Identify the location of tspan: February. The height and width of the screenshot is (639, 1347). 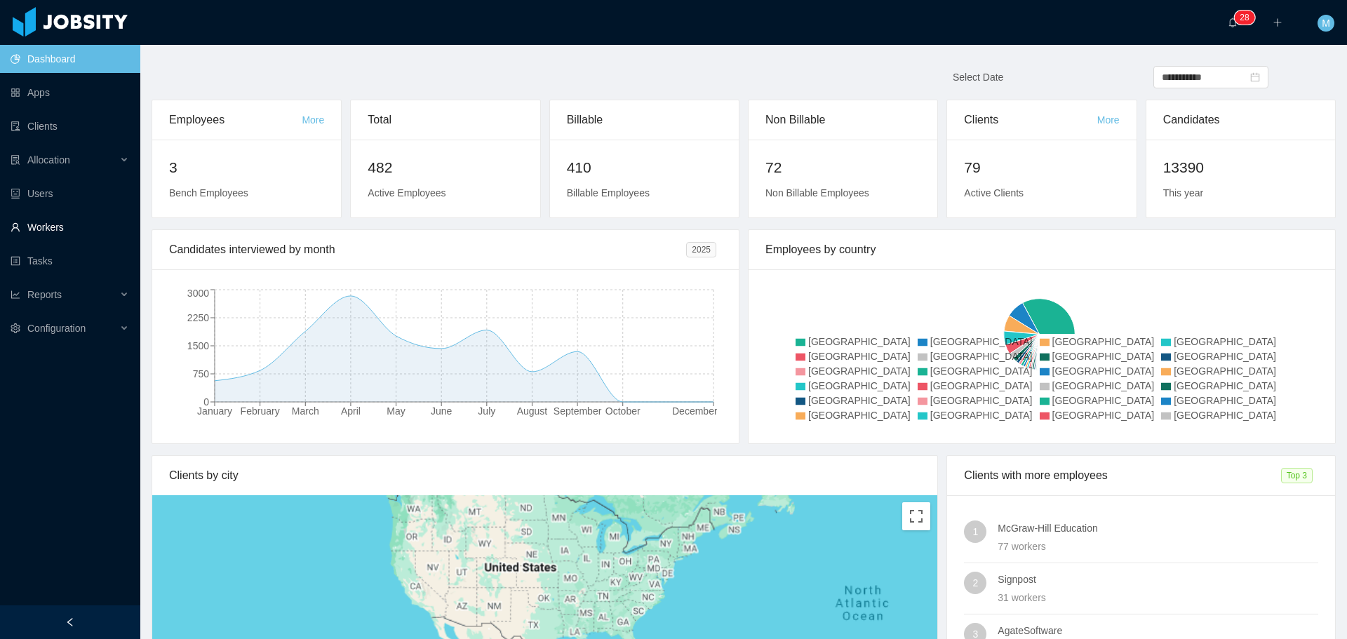
(260, 411).